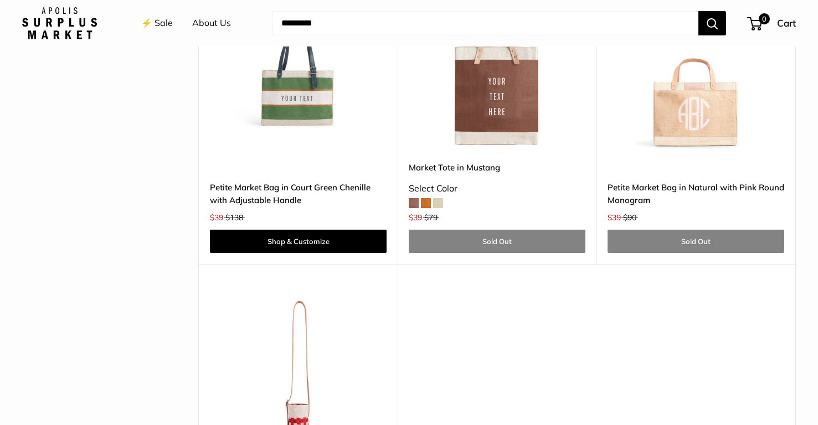 The width and height of the screenshot is (818, 425). What do you see at coordinates (298, 241) in the screenshot?
I see `a: Shop & Customize` at bounding box center [298, 241].